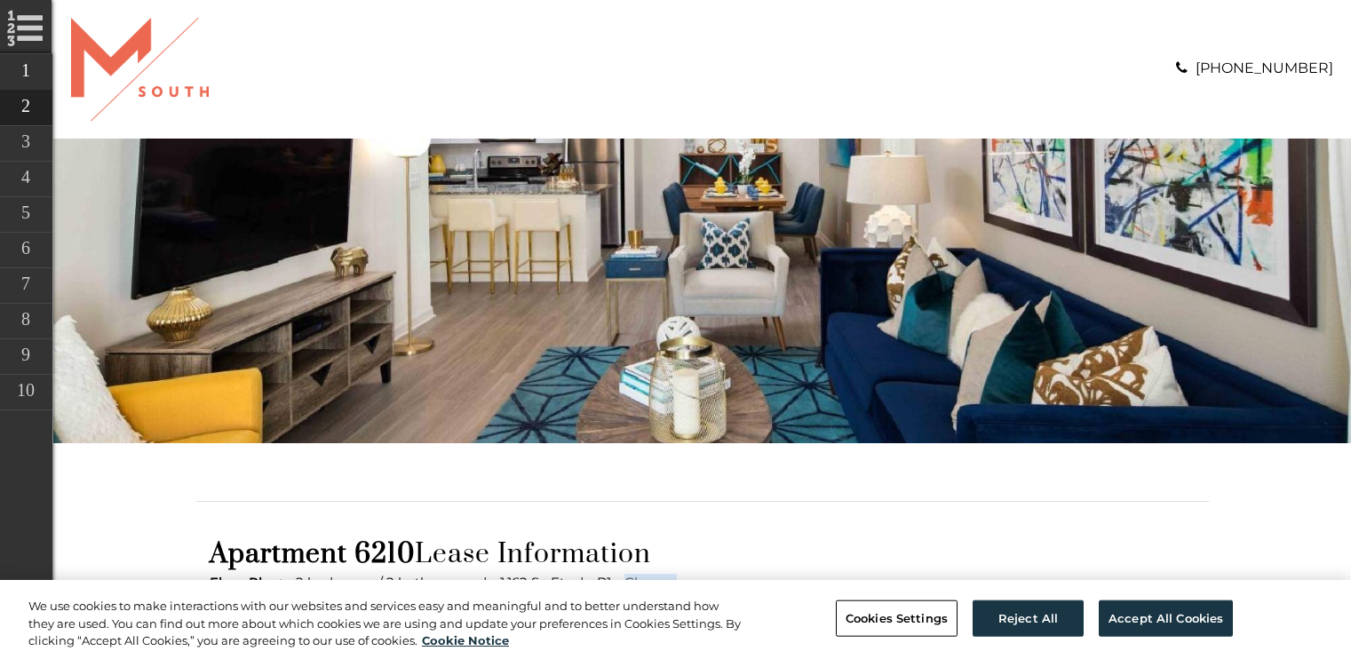 The image size is (1351, 659). What do you see at coordinates (1028, 618) in the screenshot?
I see `button: Reject All` at bounding box center [1028, 618].